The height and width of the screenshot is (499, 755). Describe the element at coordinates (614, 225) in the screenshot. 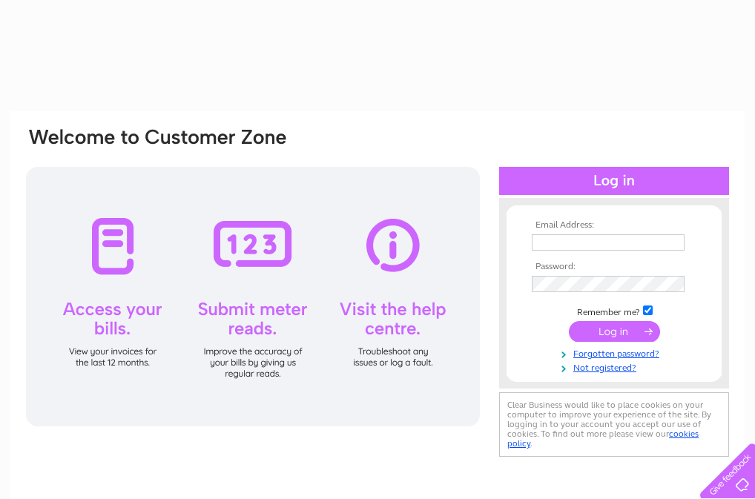

I see `th: Email Address:` at that location.